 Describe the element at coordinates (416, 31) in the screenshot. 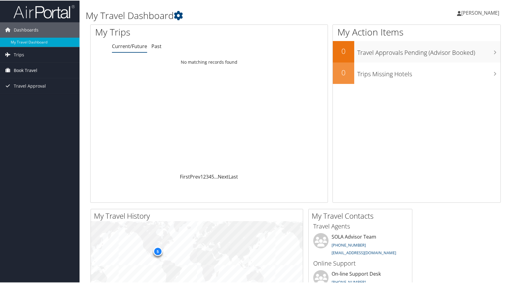

I see `h1: My Action Items` at that location.